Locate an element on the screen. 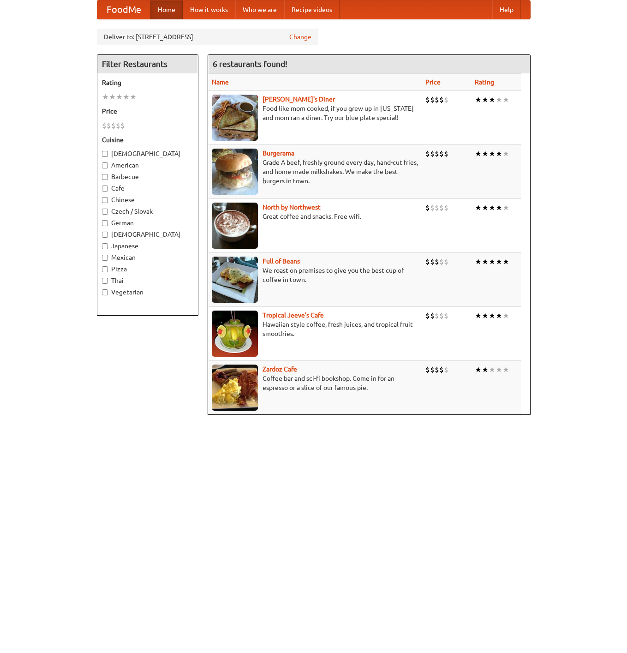  a: Zardoz Cafe is located at coordinates (279, 369).